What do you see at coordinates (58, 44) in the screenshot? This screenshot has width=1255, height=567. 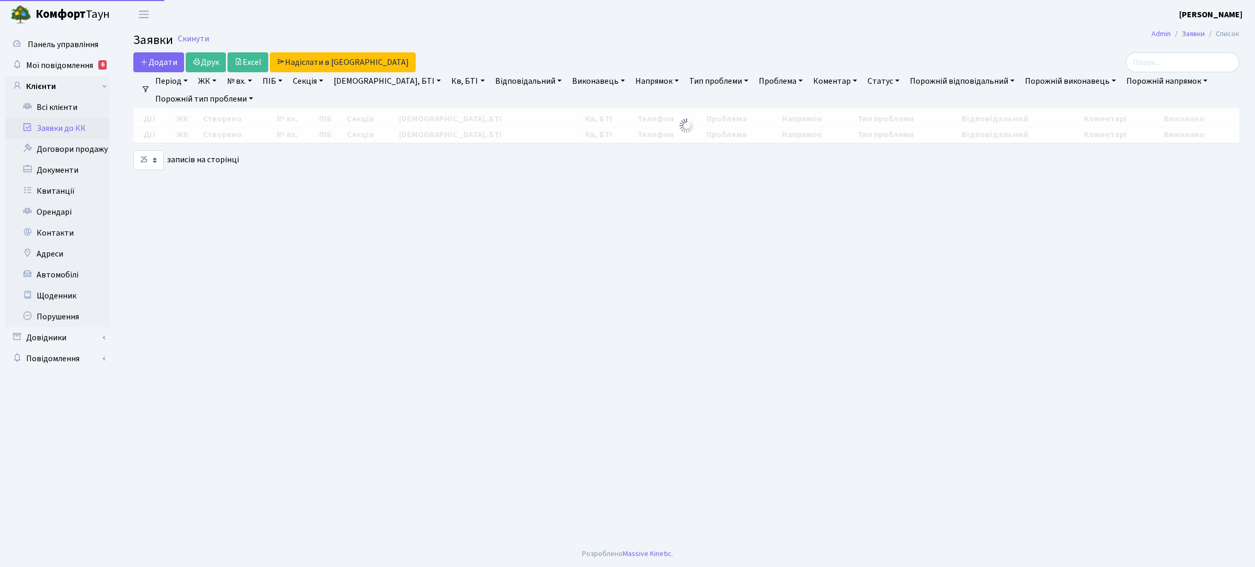 I see `a: Панель управління` at bounding box center [58, 44].